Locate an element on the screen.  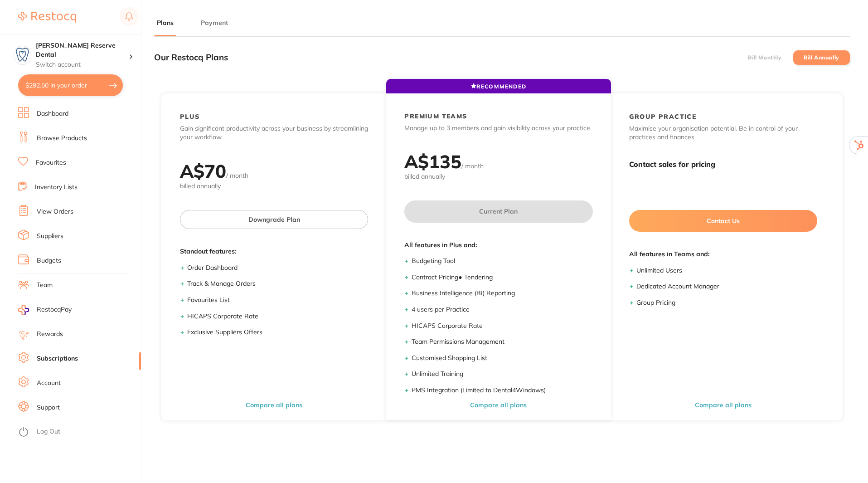
button: $292.50 in your order is located at coordinates (70, 85).